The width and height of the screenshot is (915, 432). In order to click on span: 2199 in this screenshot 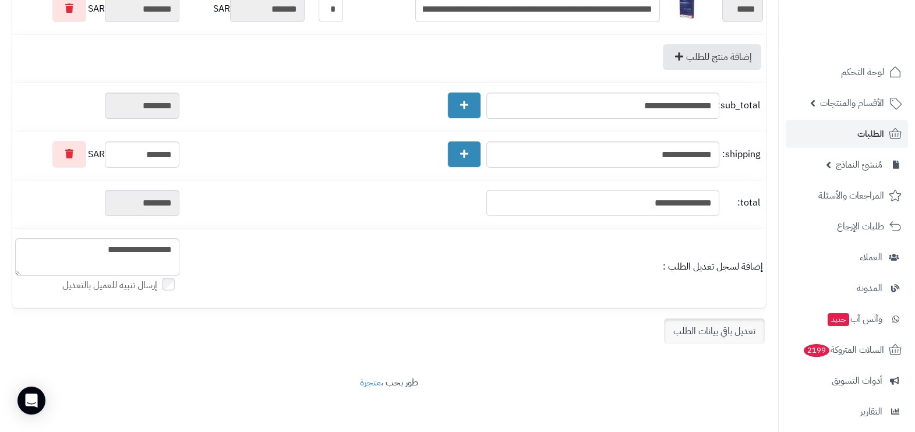, I will do `click(817, 351)`.